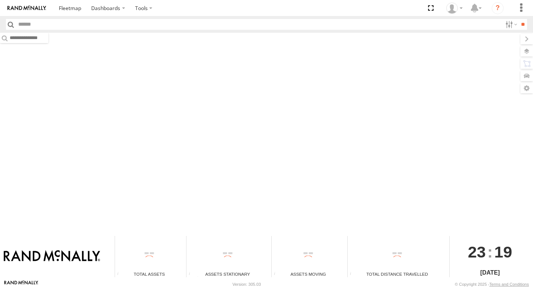 The width and height of the screenshot is (533, 288). I want to click on div: Assets Stationary, so click(228, 274).